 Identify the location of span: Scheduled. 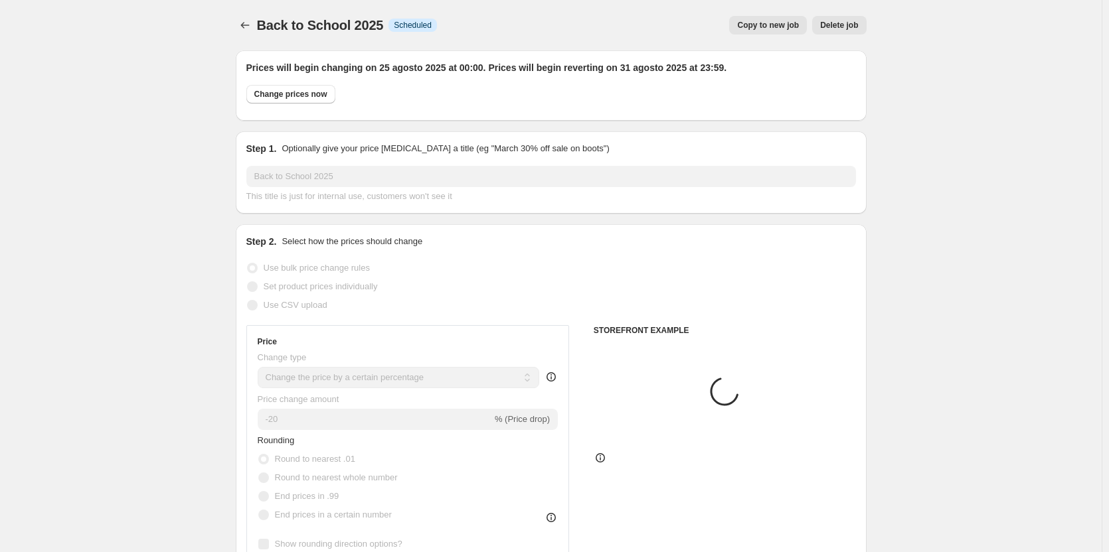
(412, 25).